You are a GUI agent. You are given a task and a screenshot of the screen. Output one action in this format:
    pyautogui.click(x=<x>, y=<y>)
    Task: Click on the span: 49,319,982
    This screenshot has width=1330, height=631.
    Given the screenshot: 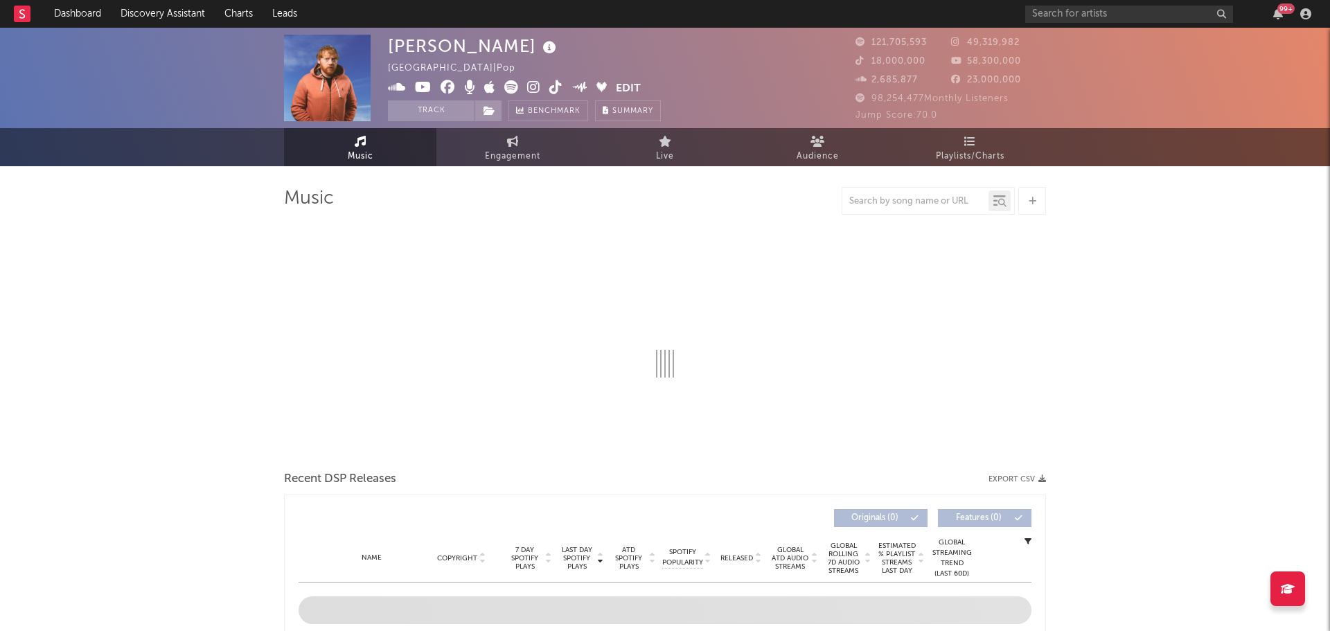 What is the action you would take?
    pyautogui.click(x=985, y=42)
    